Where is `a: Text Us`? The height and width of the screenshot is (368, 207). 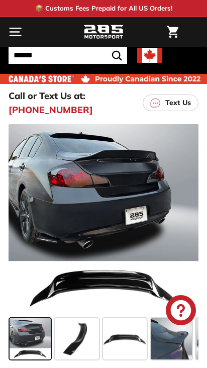 a: Text Us is located at coordinates (170, 102).